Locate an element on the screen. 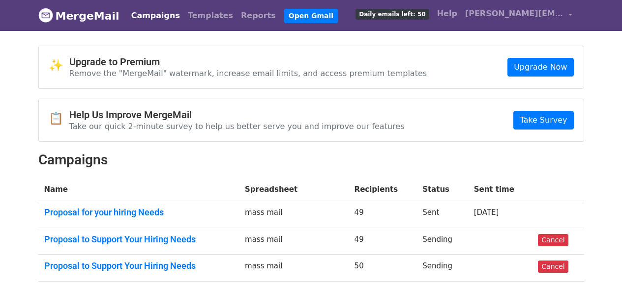 The height and width of the screenshot is (287, 622). h4: Upgrade to Premium is located at coordinates (248, 62).